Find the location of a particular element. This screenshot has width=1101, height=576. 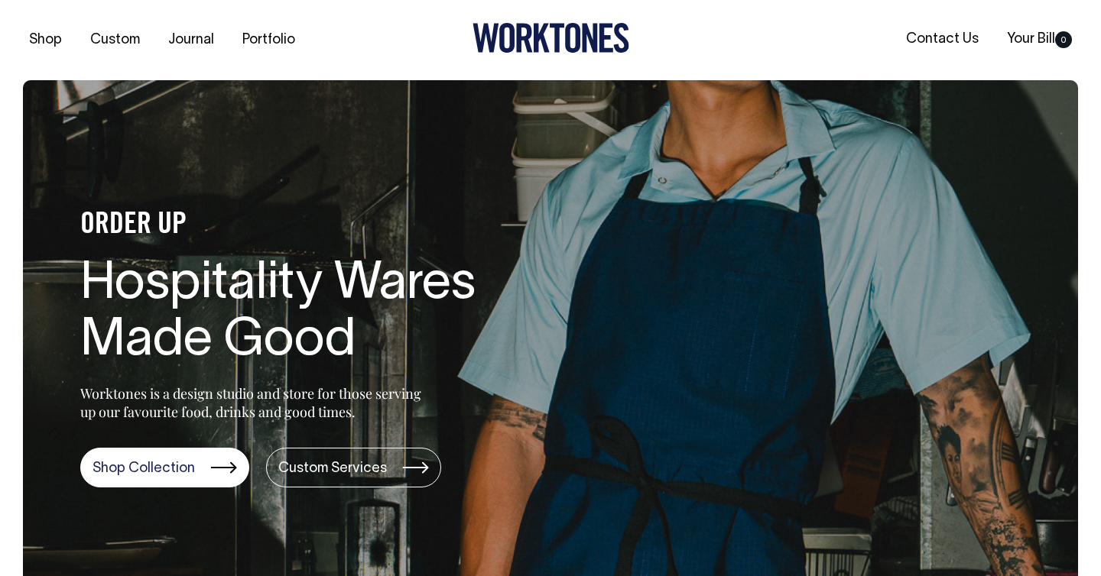

a: Contact Us is located at coordinates (942, 39).